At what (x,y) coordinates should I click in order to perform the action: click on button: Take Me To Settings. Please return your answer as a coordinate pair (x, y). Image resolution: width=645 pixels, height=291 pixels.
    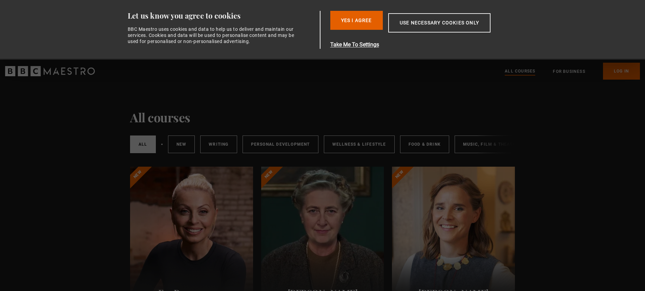
    Looking at the image, I should click on (427, 45).